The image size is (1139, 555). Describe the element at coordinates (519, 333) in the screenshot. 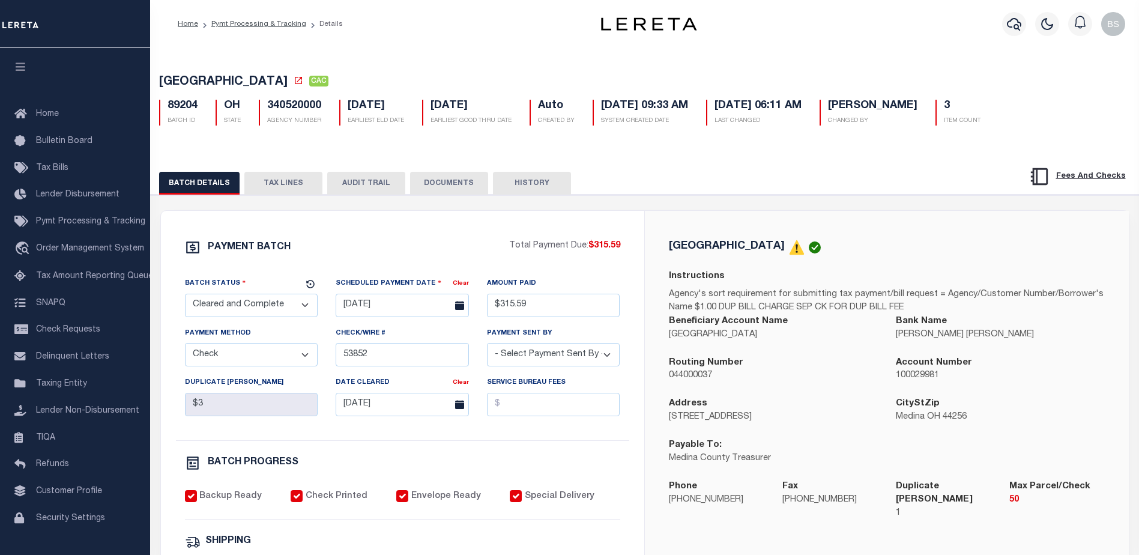

I see `label: Payment Sent By` at that location.